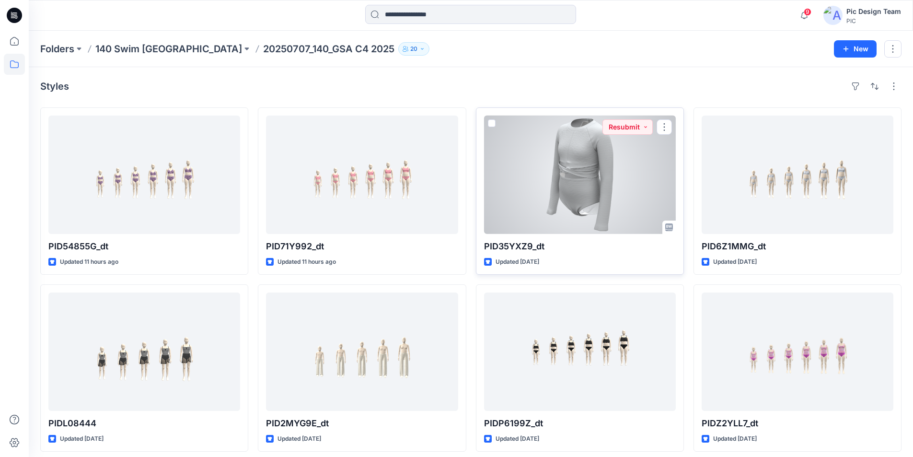 This screenshot has width=913, height=457. Describe the element at coordinates (580, 246) in the screenshot. I see `p: PID35YXZ9_dt` at that location.